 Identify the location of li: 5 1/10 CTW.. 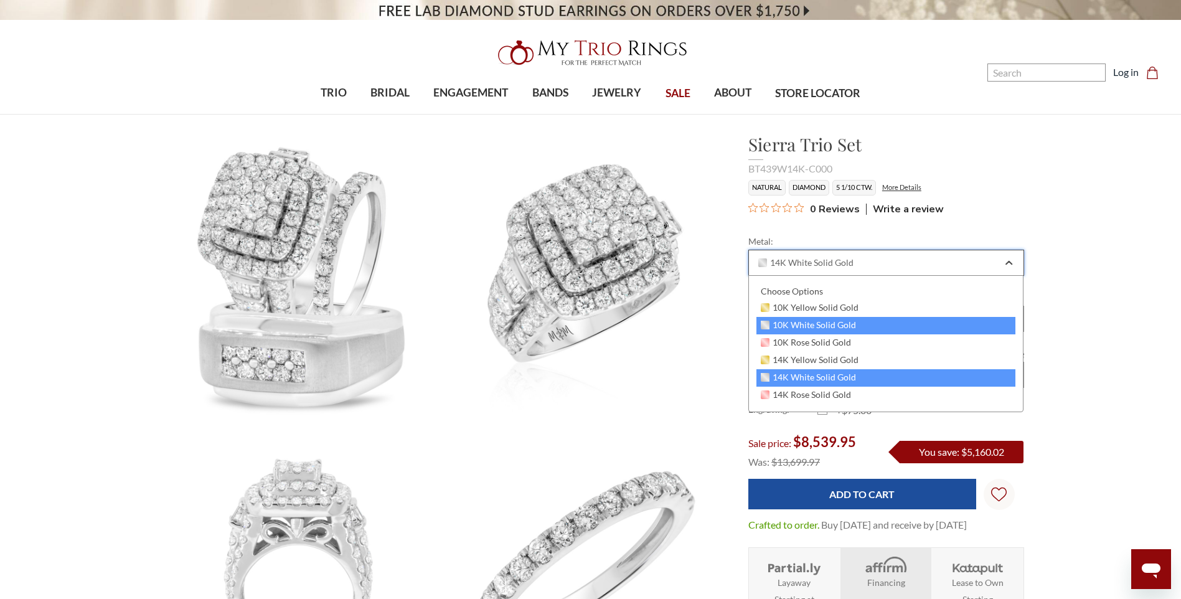
(854, 187).